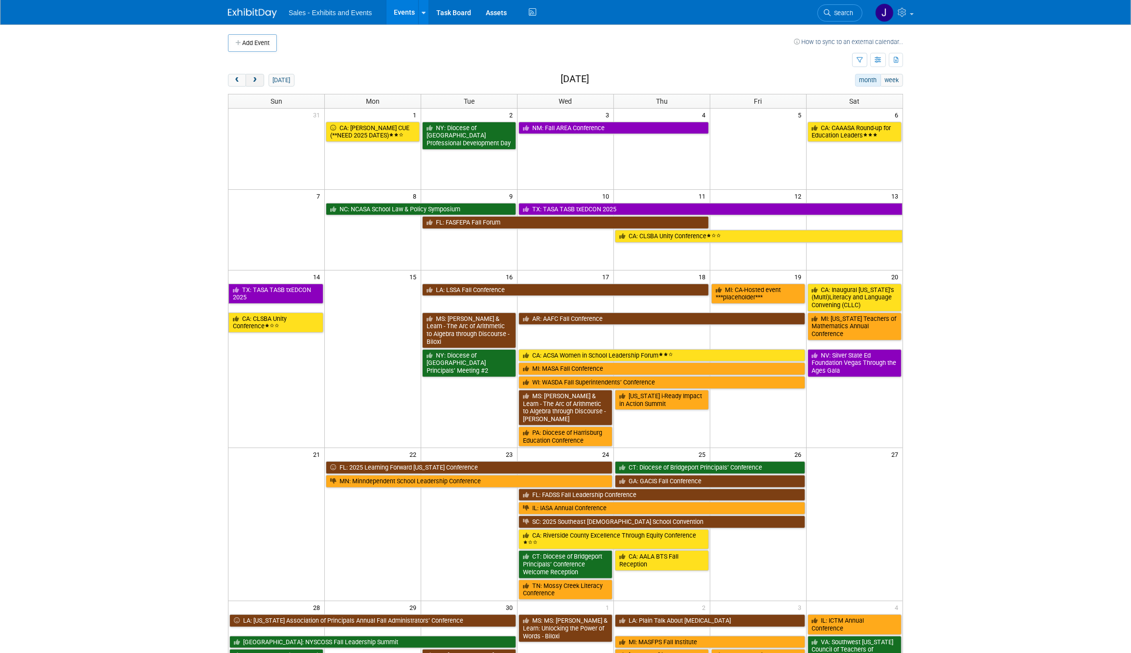 The height and width of the screenshot is (653, 1131). Describe the element at coordinates (710, 642) in the screenshot. I see `a: MI: MASFPS Fall Institute` at that location.